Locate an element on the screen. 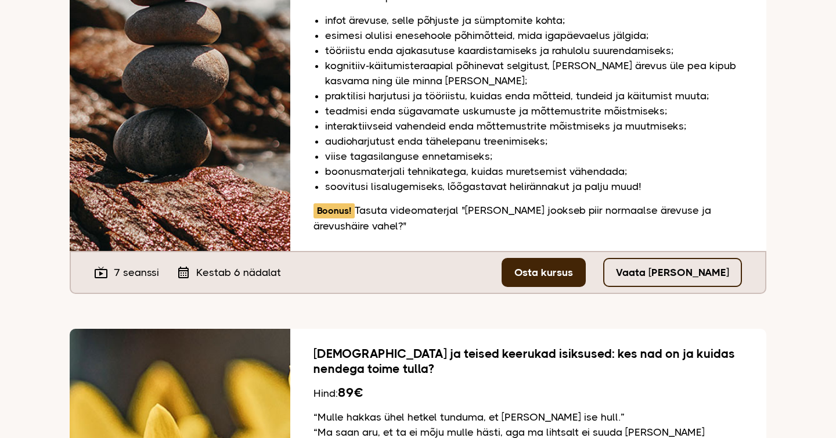 The width and height of the screenshot is (836, 438). li: teadmisi enda sügavamate uskumuste ja mõttemustrite mõistmiseks; is located at coordinates (534, 111).